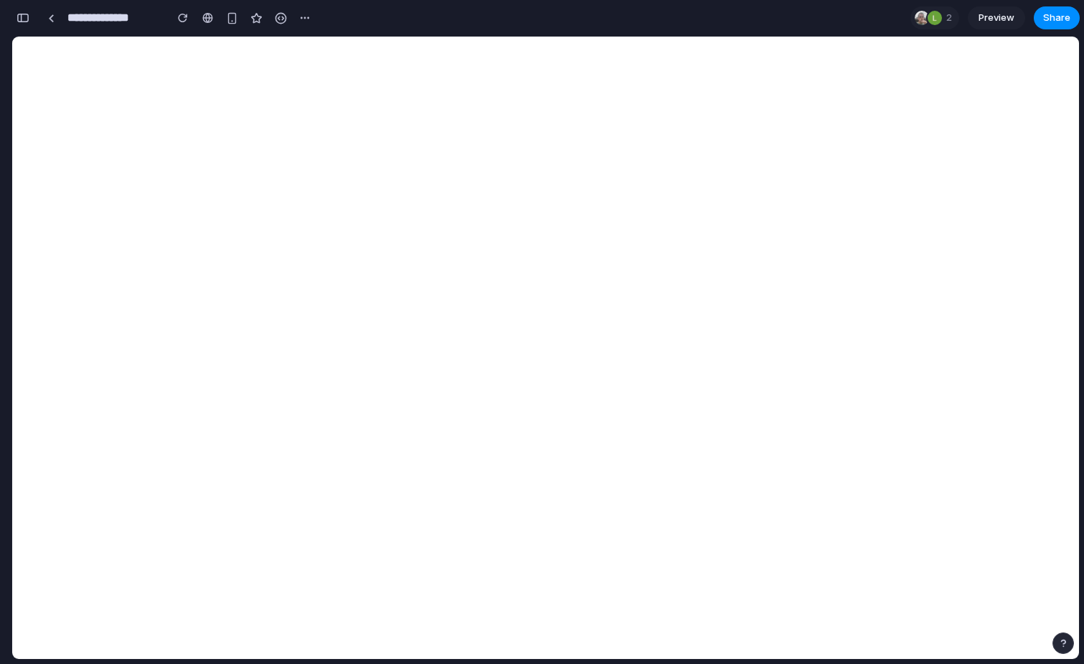  Describe the element at coordinates (996, 18) in the screenshot. I see `span: Preview` at that location.